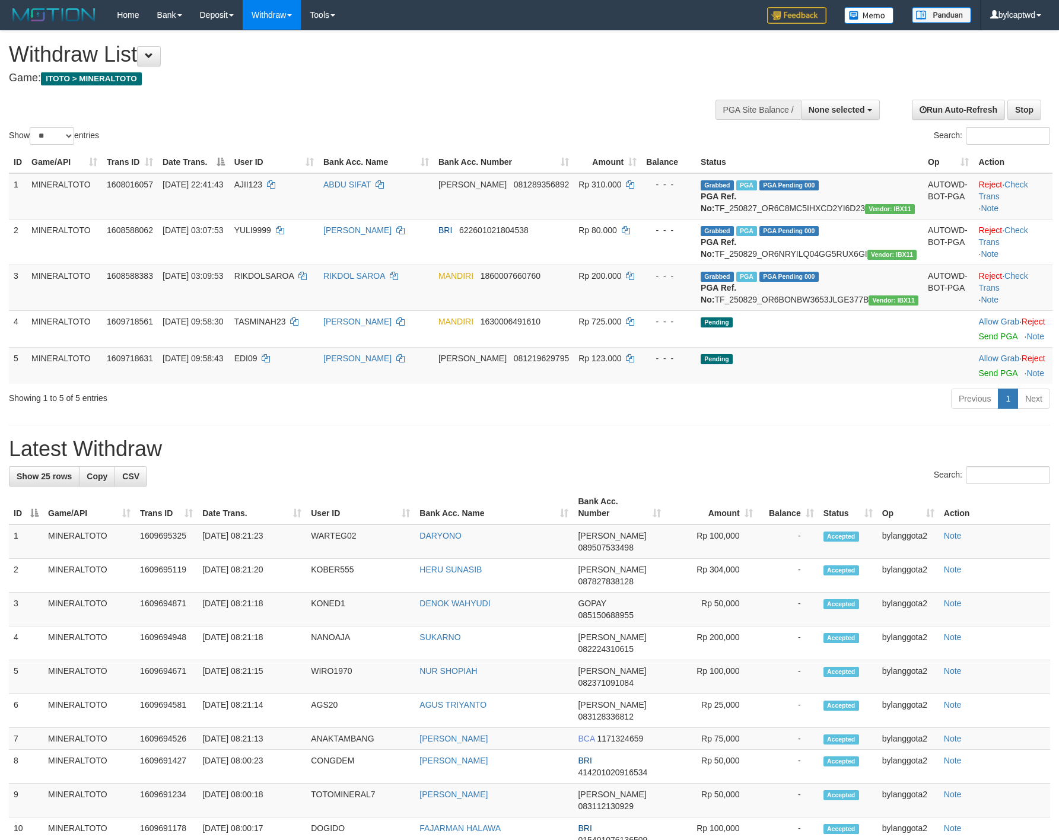 The width and height of the screenshot is (1059, 840). What do you see at coordinates (541, 358) in the screenshot?
I see `span: Copy 081219629795 to clipboard` at bounding box center [541, 358].